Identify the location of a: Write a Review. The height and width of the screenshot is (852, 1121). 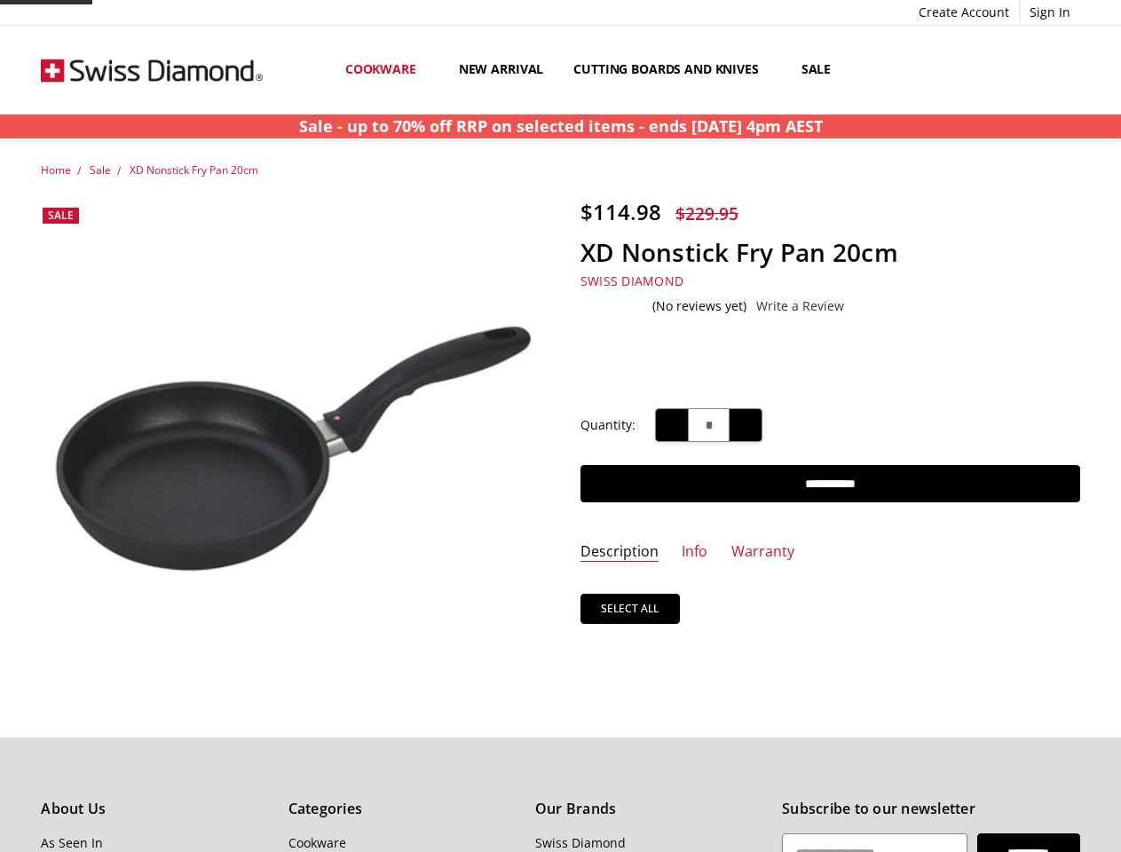
(799, 306).